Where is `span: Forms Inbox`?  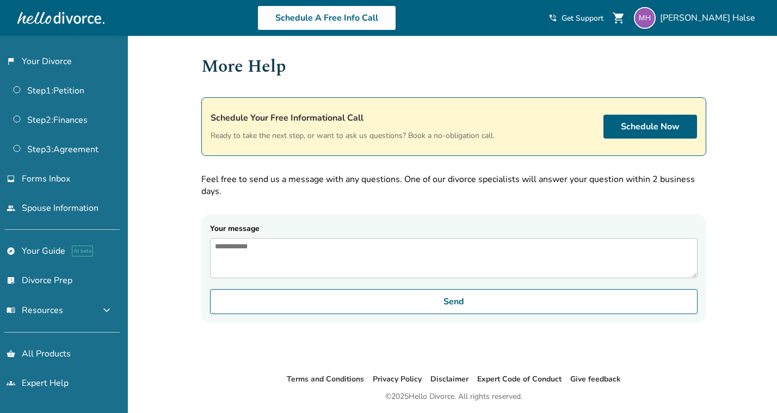 span: Forms Inbox is located at coordinates (46, 179).